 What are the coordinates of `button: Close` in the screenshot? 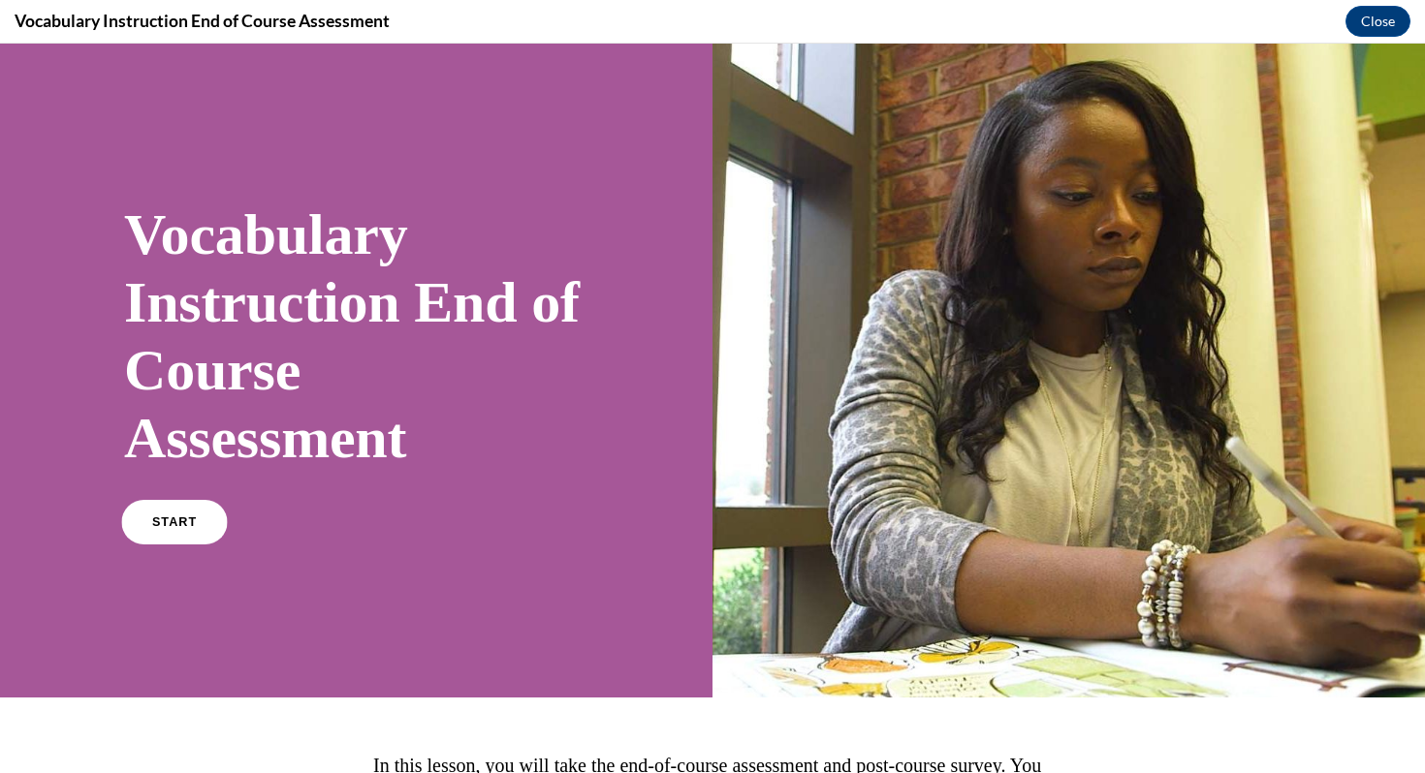 It's located at (1377, 21).